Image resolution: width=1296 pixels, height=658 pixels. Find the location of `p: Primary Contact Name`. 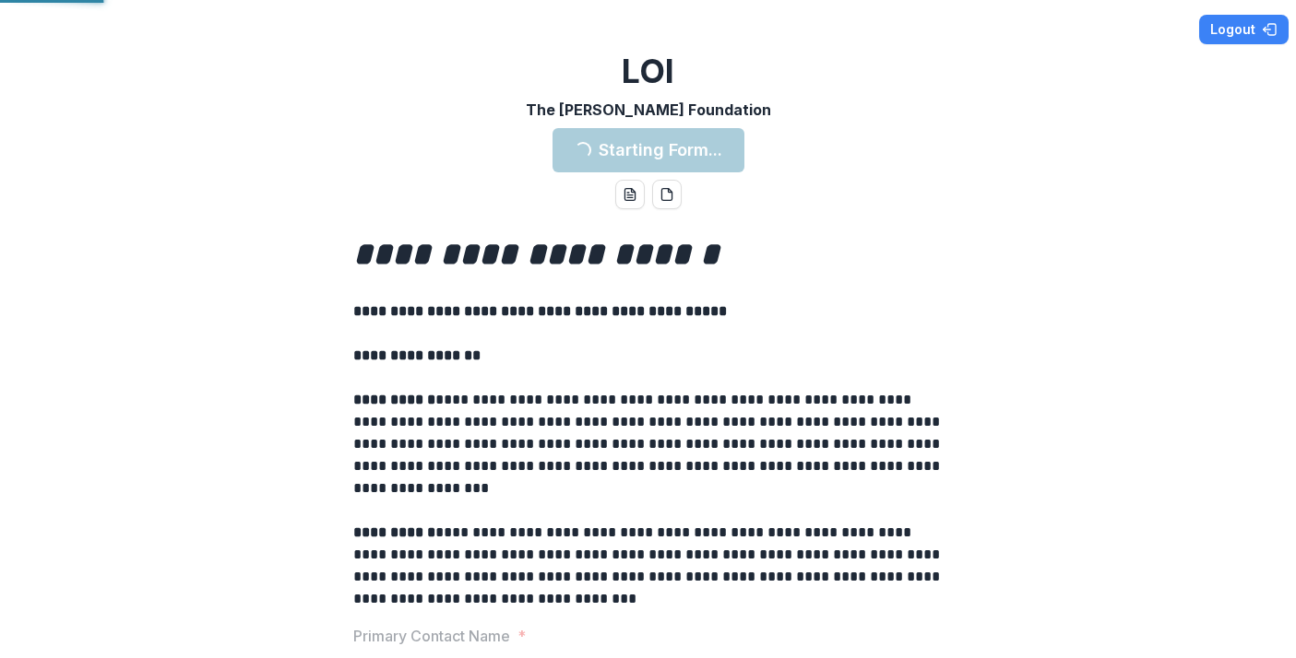

p: Primary Contact Name is located at coordinates (432, 636).